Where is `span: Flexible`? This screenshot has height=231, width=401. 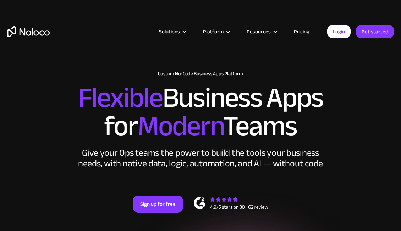 span: Flexible is located at coordinates (120, 98).